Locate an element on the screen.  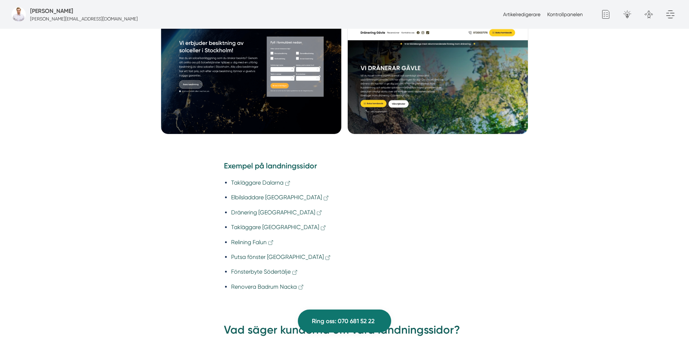
h4: Exempel på landningssidor is located at coordinates (345, 167).